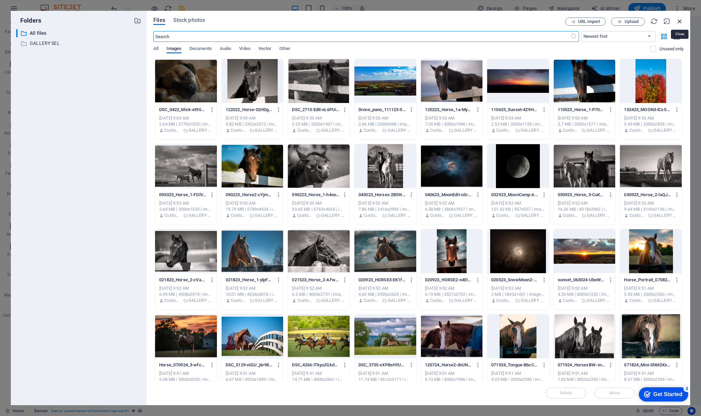 The width and height of the screenshot is (701, 416). I want to click on span: Audio, so click(225, 49).